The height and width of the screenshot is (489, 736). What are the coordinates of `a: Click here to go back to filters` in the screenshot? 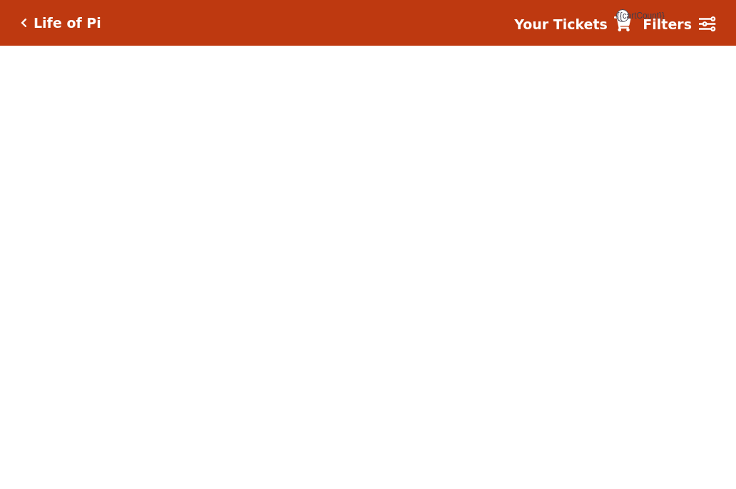 It's located at (24, 23).